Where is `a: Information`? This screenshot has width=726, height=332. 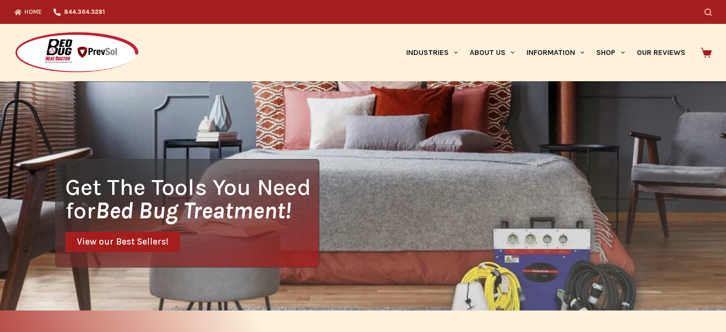 a: Information is located at coordinates (555, 52).